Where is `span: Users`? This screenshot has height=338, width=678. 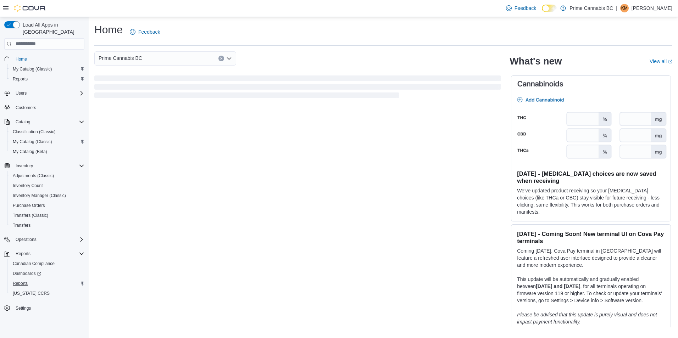
span: Users is located at coordinates (21, 93).